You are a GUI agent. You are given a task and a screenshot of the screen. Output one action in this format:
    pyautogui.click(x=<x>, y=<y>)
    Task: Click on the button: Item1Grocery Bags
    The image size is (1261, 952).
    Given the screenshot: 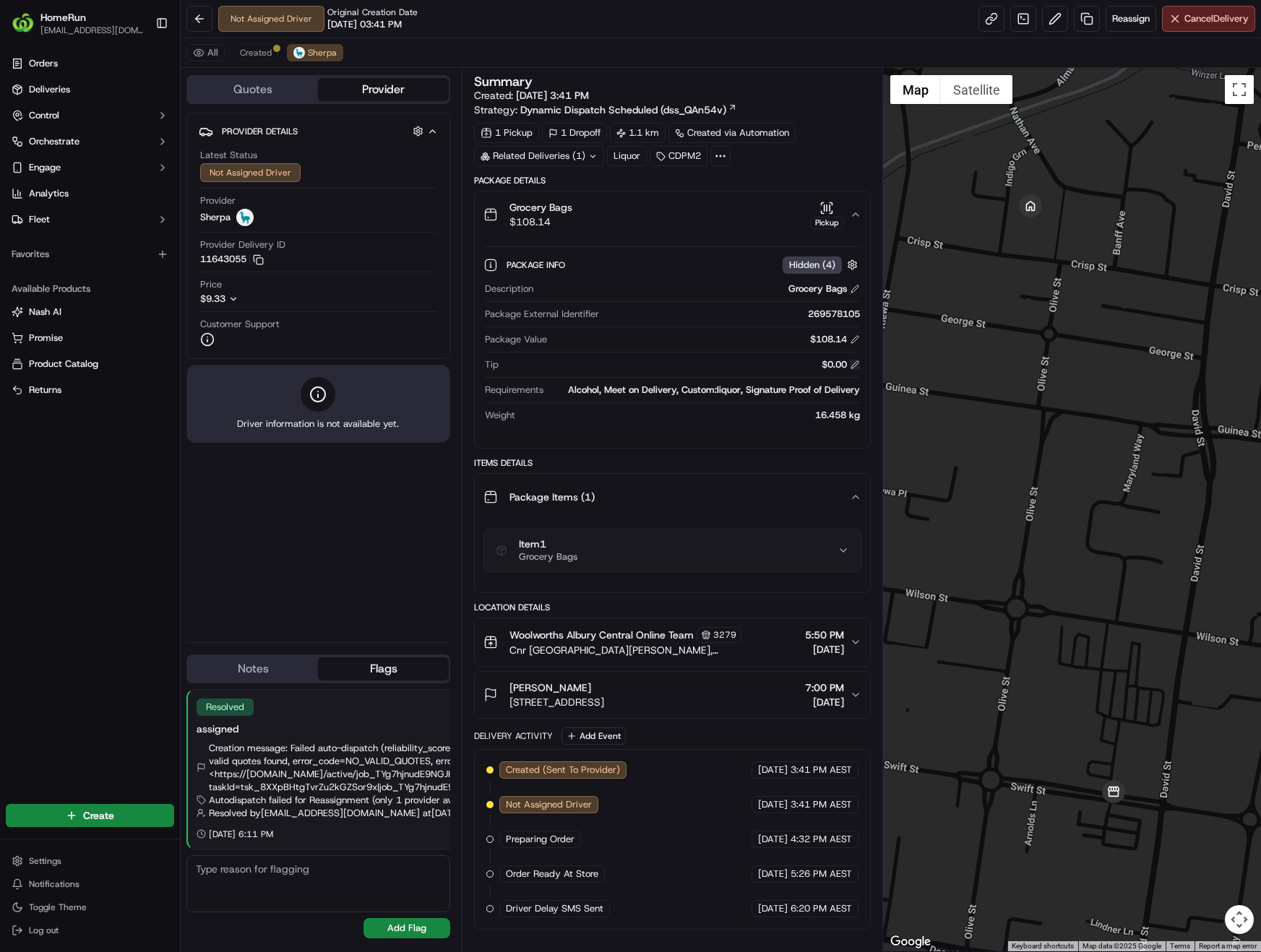 What is the action you would take?
    pyautogui.click(x=671, y=551)
    